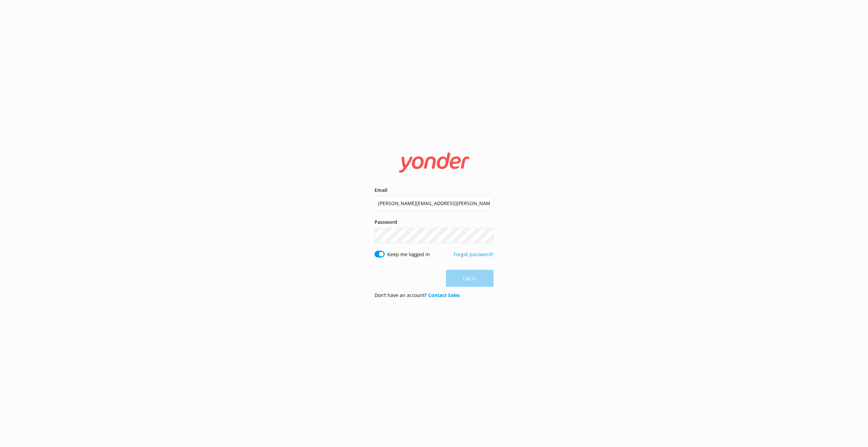 The image size is (868, 447). I want to click on a: Contact Sales, so click(444, 295).